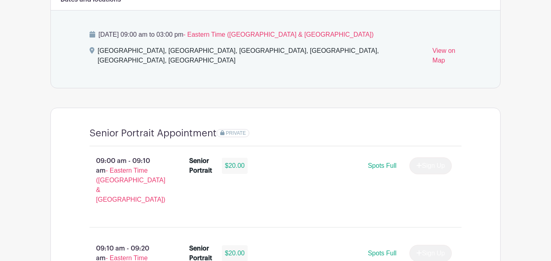 The height and width of the screenshot is (261, 551). I want to click on div: $20.00, so click(235, 166).